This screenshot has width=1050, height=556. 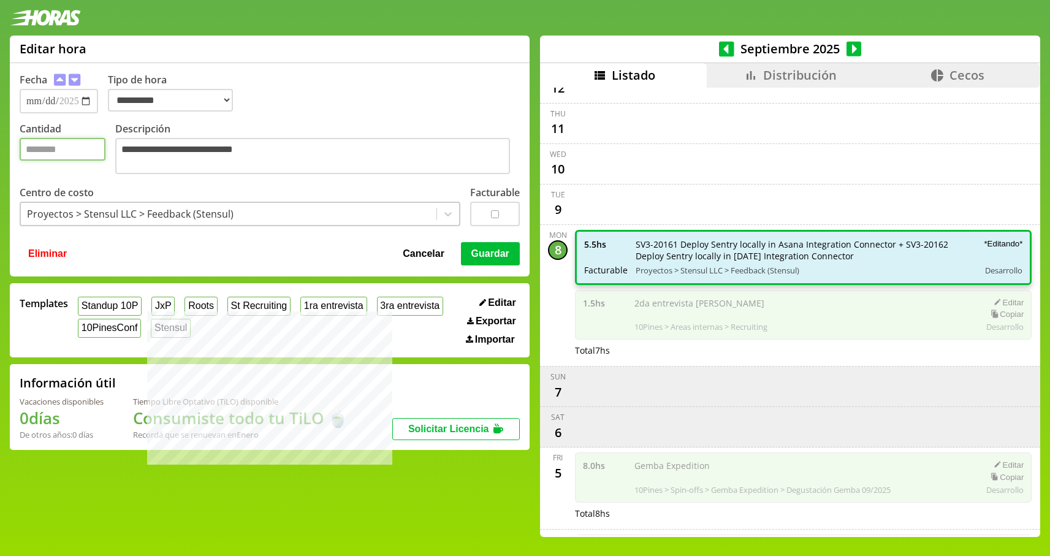 What do you see at coordinates (163, 306) in the screenshot?
I see `button: JxP` at bounding box center [163, 306].